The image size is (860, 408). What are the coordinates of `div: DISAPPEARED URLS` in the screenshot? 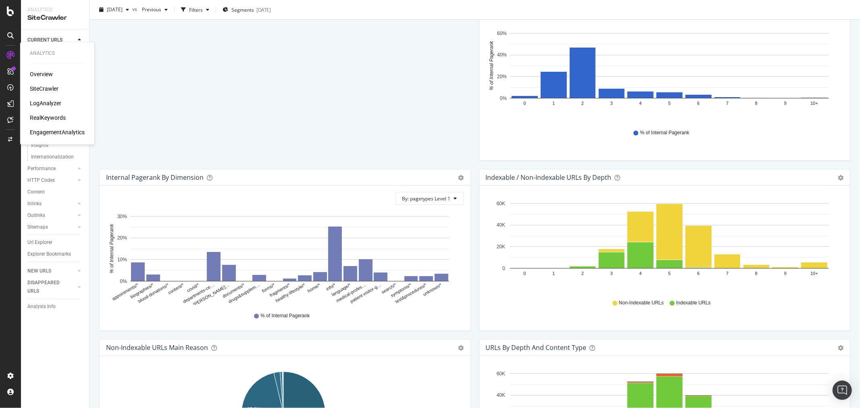 It's located at (48, 287).